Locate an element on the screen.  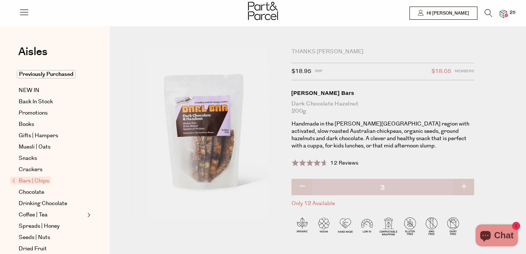
img: P_P-ICONS-Live_Bec_V11_GMO_Free.svg is located at coordinates (431, 226).